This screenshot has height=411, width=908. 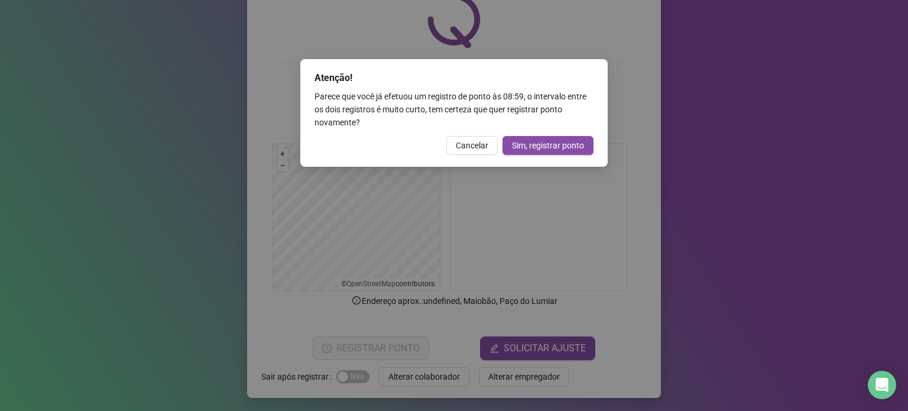 I want to click on div: Parece que você já efetuou um registro de ponto às 08:59 , o intervalo entre os dois registros é ..., so click(x=454, y=109).